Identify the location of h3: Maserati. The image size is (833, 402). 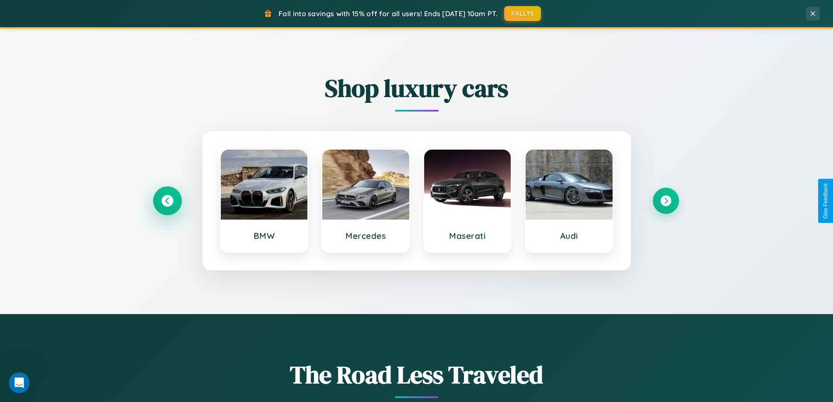
(467, 236).